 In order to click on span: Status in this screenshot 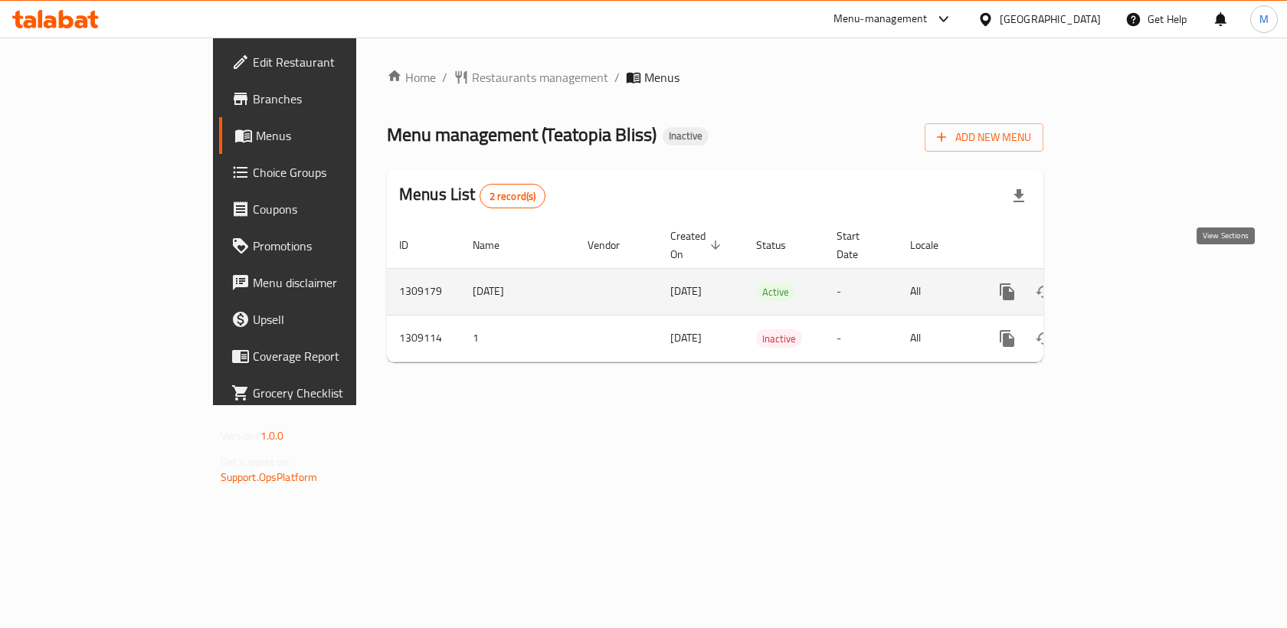, I will do `click(781, 245)`.